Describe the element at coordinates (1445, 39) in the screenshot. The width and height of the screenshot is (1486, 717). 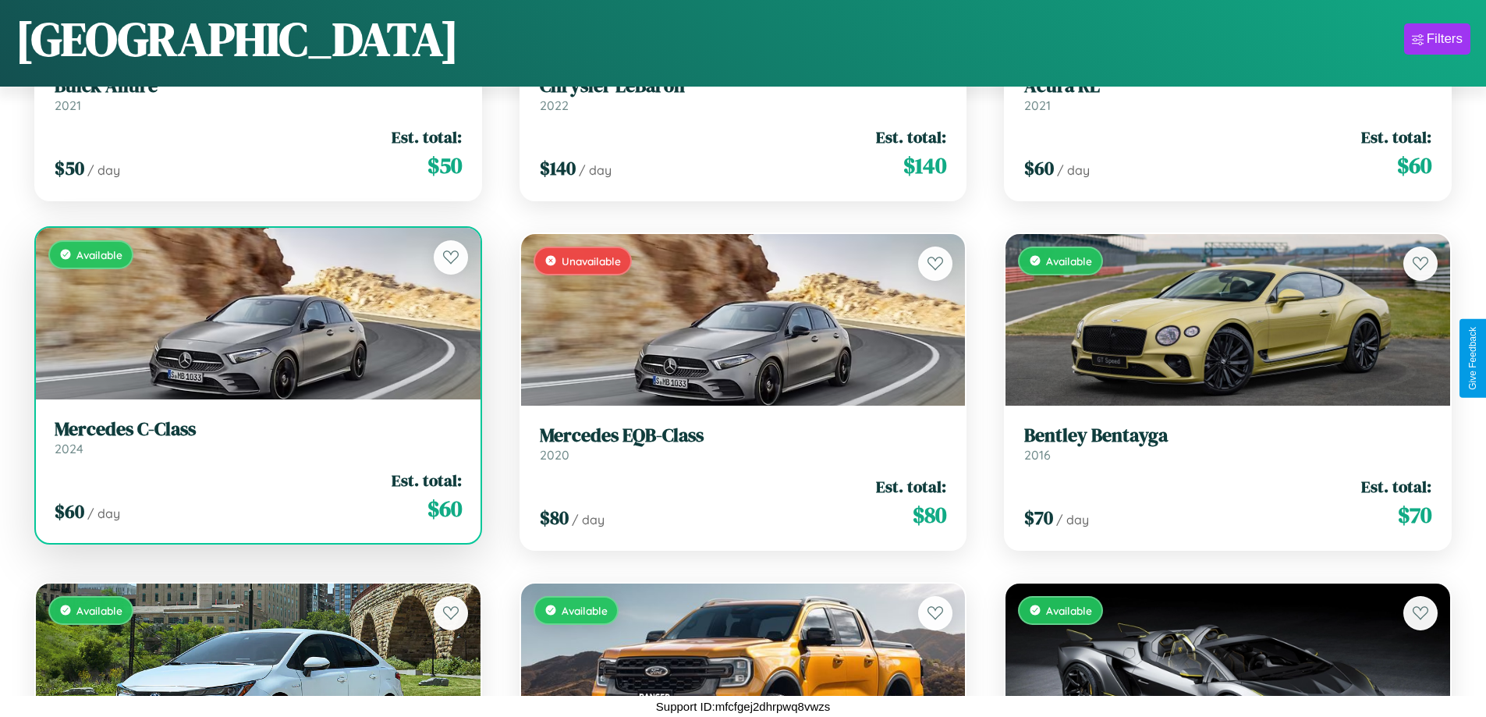
I see `div: Filters` at that location.